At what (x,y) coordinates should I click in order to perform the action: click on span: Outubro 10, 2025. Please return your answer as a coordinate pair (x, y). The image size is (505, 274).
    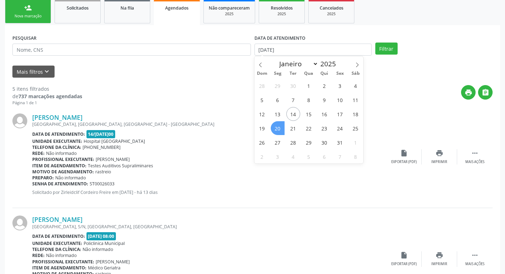
    Looking at the image, I should click on (340, 100).